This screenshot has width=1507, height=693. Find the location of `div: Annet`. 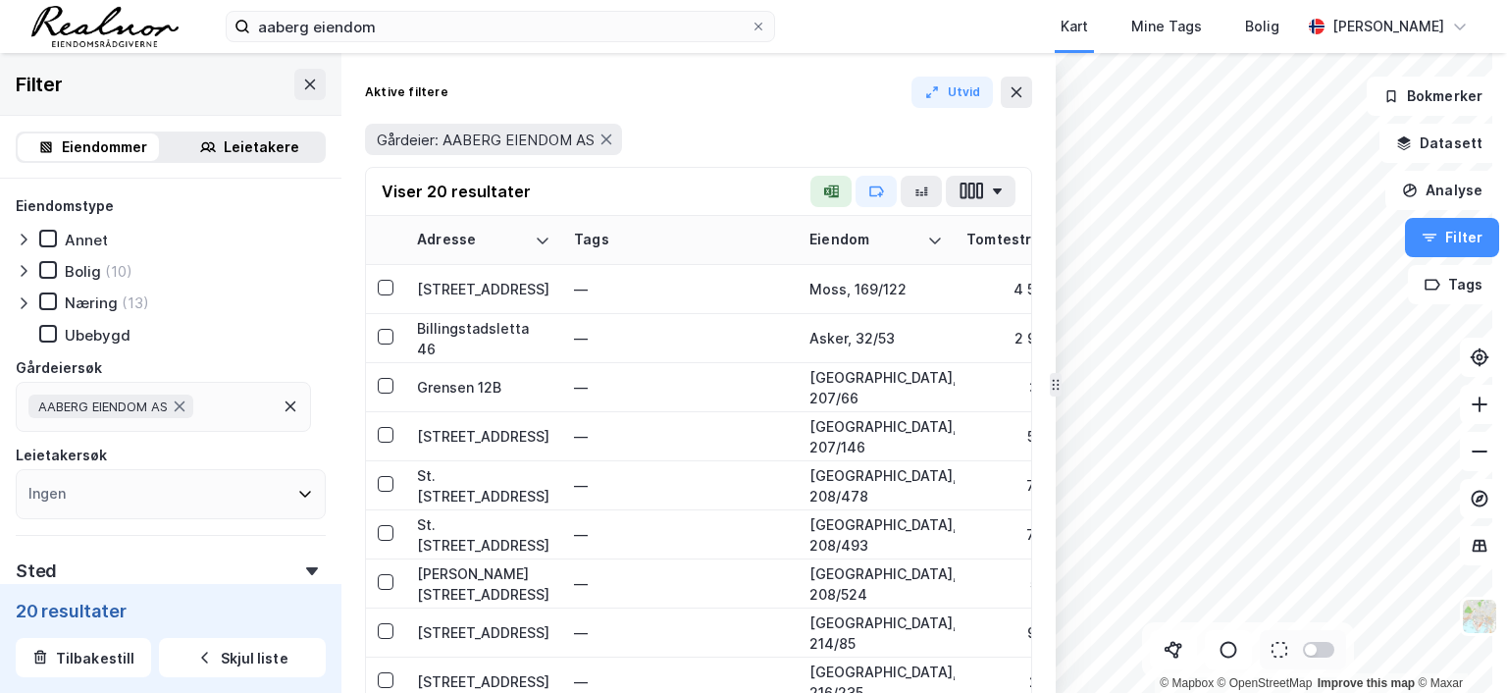

div: Annet is located at coordinates (86, 239).